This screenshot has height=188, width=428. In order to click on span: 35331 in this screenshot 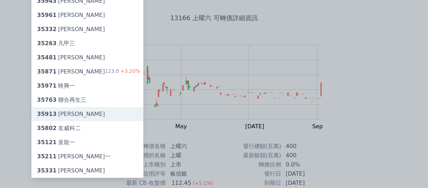, I will do `click(47, 170)`.